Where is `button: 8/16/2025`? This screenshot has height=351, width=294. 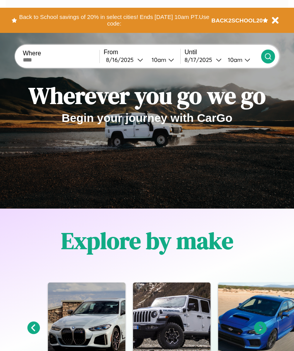
button: 8/16/2025 is located at coordinates (125, 60).